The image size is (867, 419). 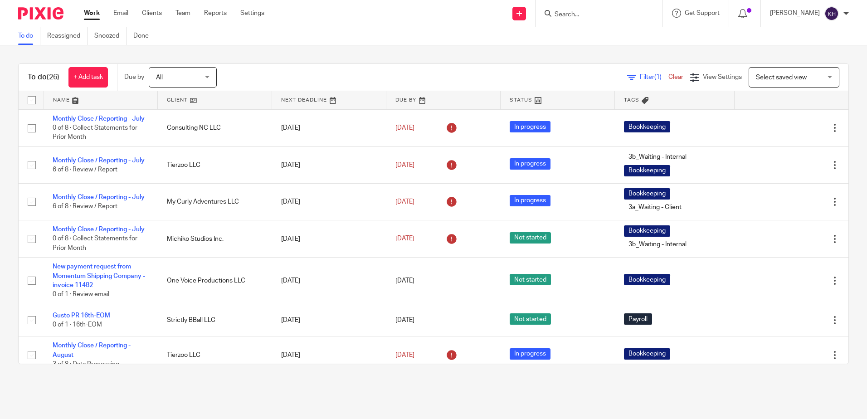 What do you see at coordinates (215, 239) in the screenshot?
I see `td: Michiko Studios Inc.` at bounding box center [215, 239].